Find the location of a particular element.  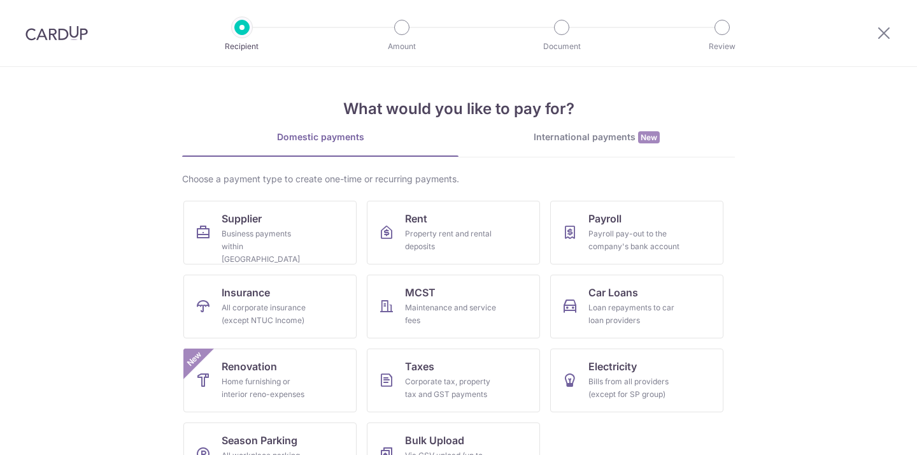

a: ElectricityBills from all providers (except for SP group) is located at coordinates (637, 380).